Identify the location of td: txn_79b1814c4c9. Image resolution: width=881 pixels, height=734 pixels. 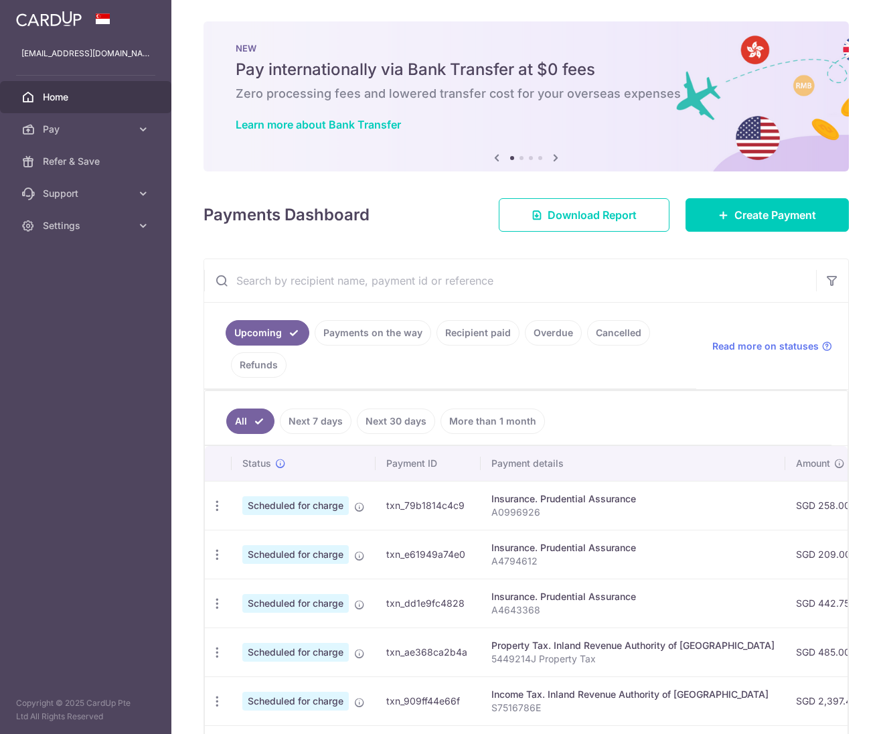
(428, 505).